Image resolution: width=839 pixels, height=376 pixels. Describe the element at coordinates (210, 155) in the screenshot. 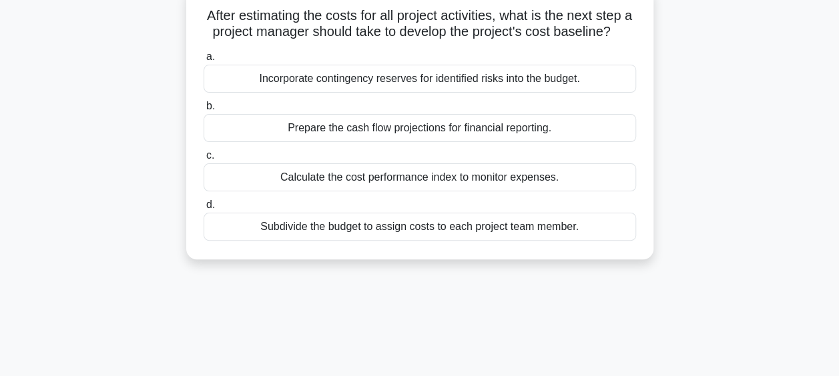

I see `span: c.` at that location.